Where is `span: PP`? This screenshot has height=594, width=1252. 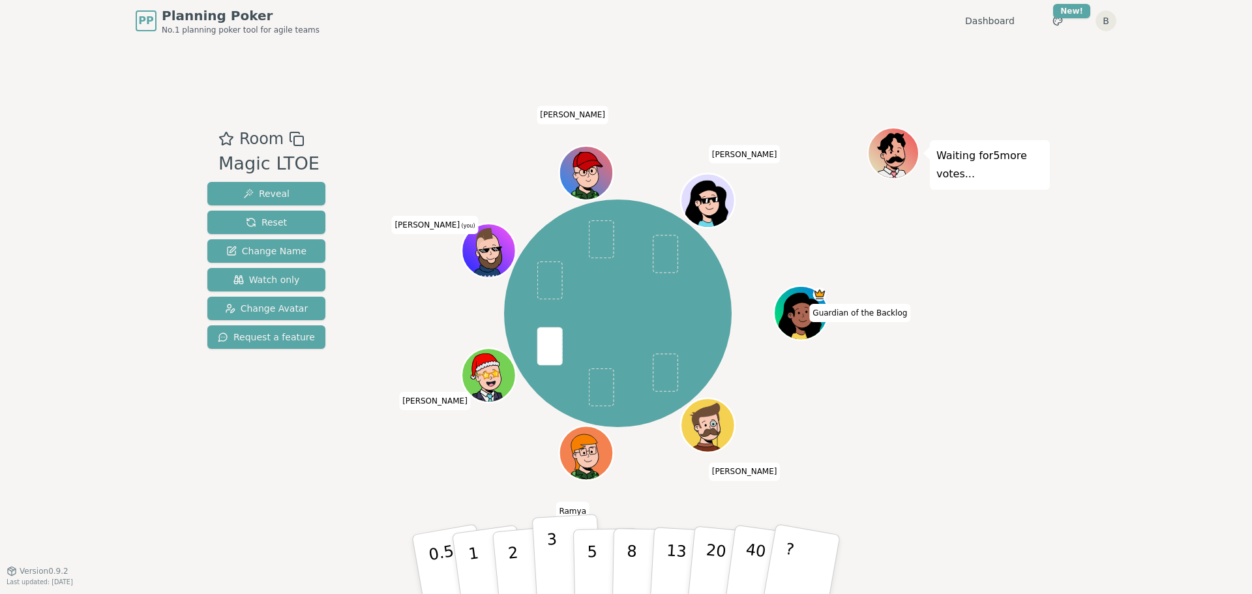 span: PP is located at coordinates (145, 21).